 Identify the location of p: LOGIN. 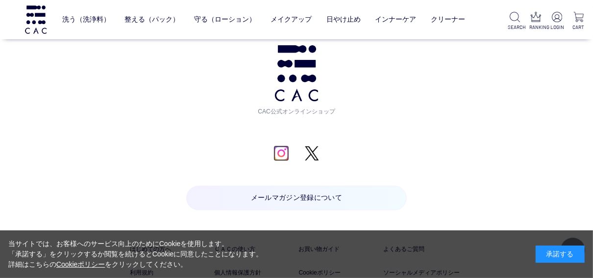
(557, 27).